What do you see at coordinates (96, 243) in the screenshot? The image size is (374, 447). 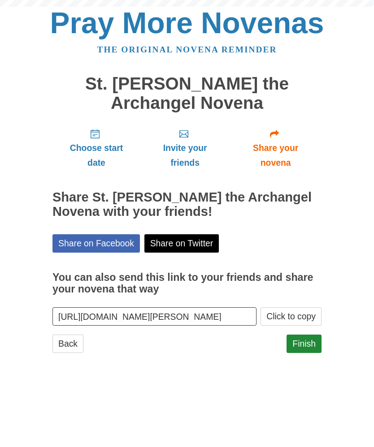 I see `a: Share on Facebook` at bounding box center [96, 243].